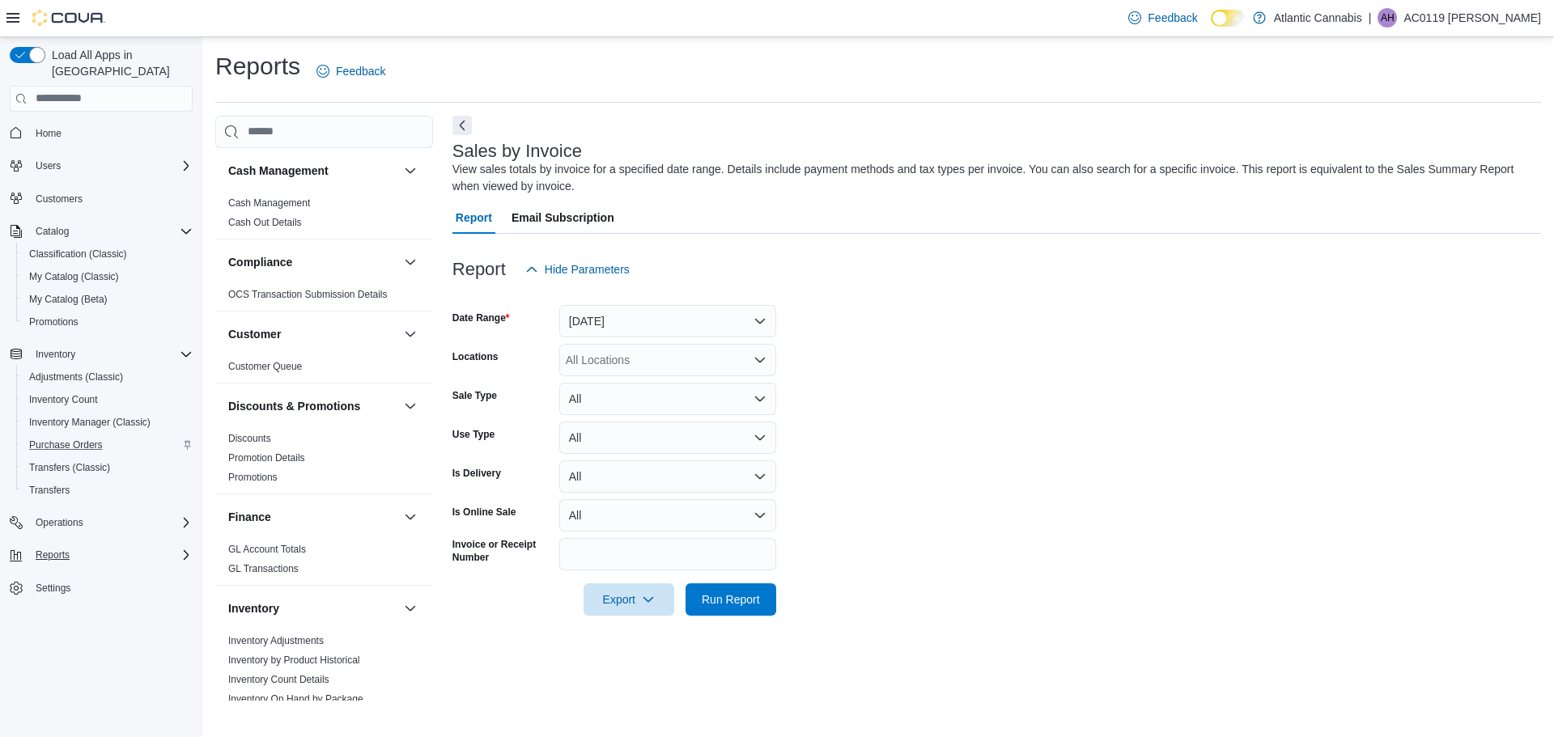  I want to click on h3: Customer, so click(254, 334).